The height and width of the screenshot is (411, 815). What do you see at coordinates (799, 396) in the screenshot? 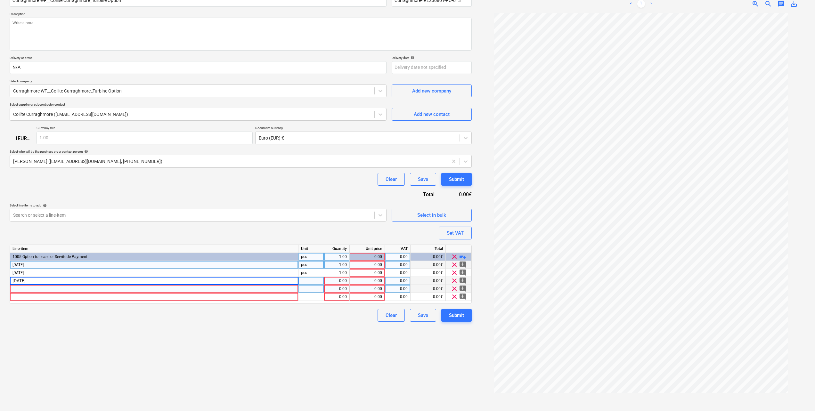
I see `div: Chat Widget` at bounding box center [799, 396].